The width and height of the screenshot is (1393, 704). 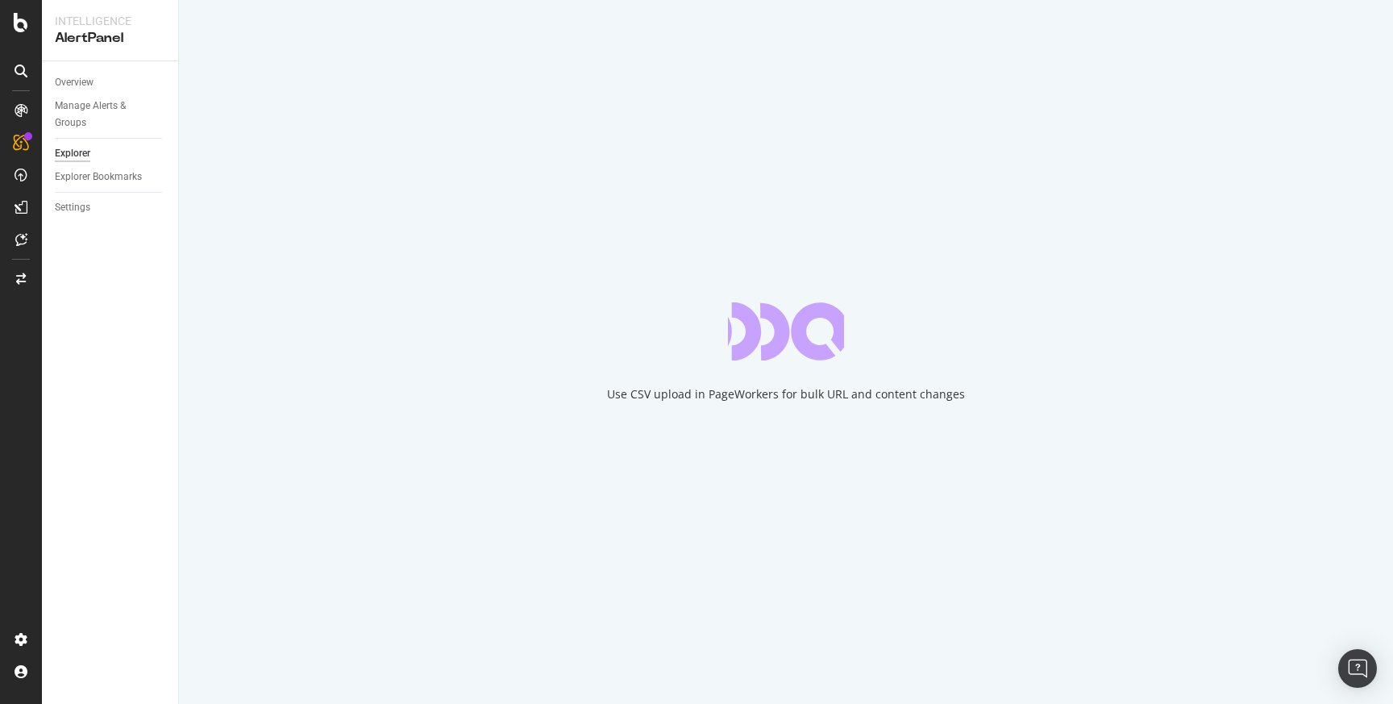 What do you see at coordinates (73, 153) in the screenshot?
I see `div: Explorer` at bounding box center [73, 153].